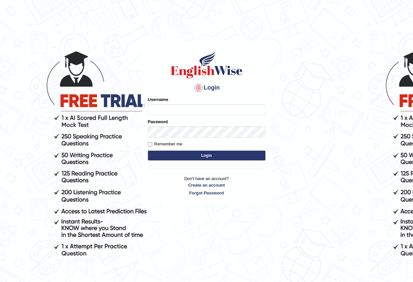 This screenshot has height=282, width=413. I want to click on label: Username, so click(158, 99).